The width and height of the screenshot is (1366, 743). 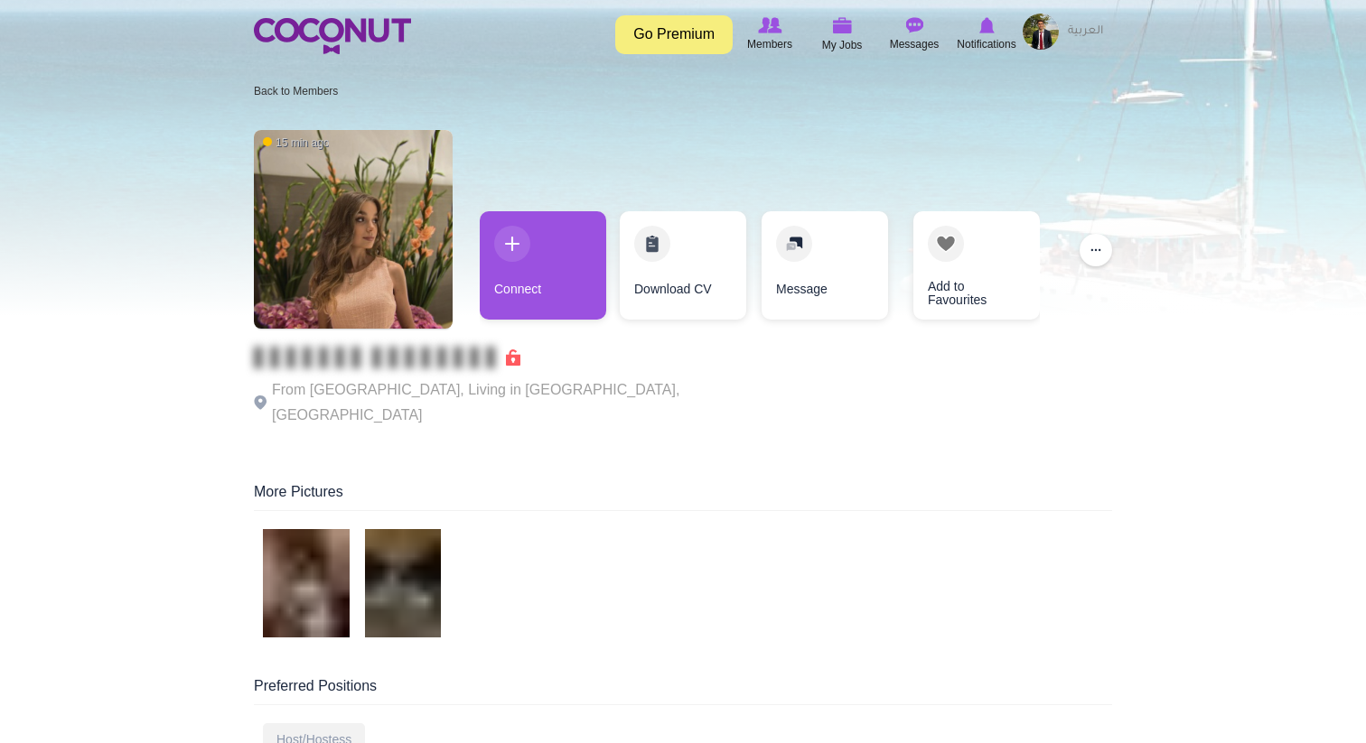 I want to click on img: Home, so click(x=332, y=36).